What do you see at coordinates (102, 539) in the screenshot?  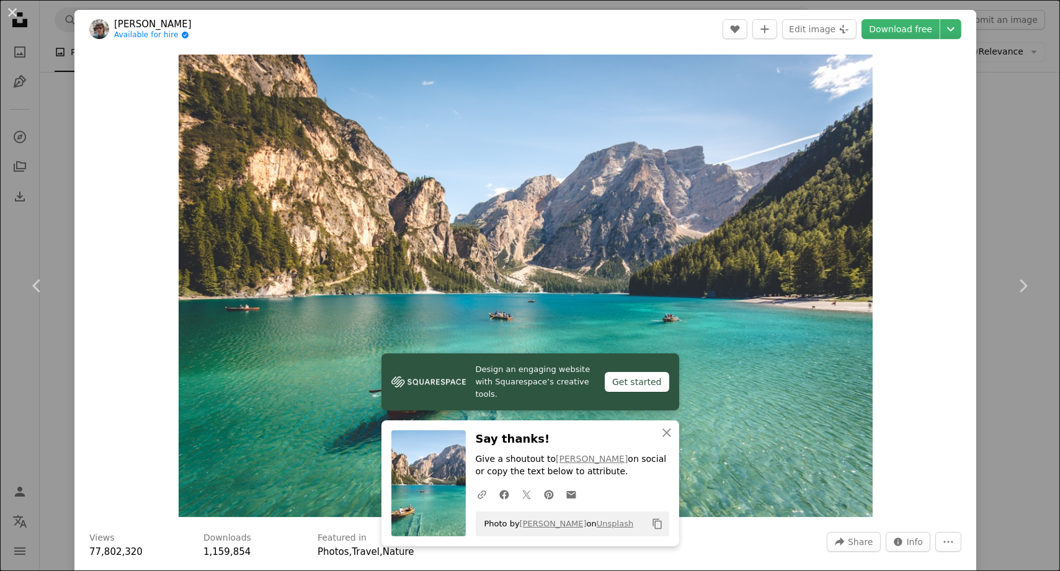 I see `h3: Views` at bounding box center [102, 539].